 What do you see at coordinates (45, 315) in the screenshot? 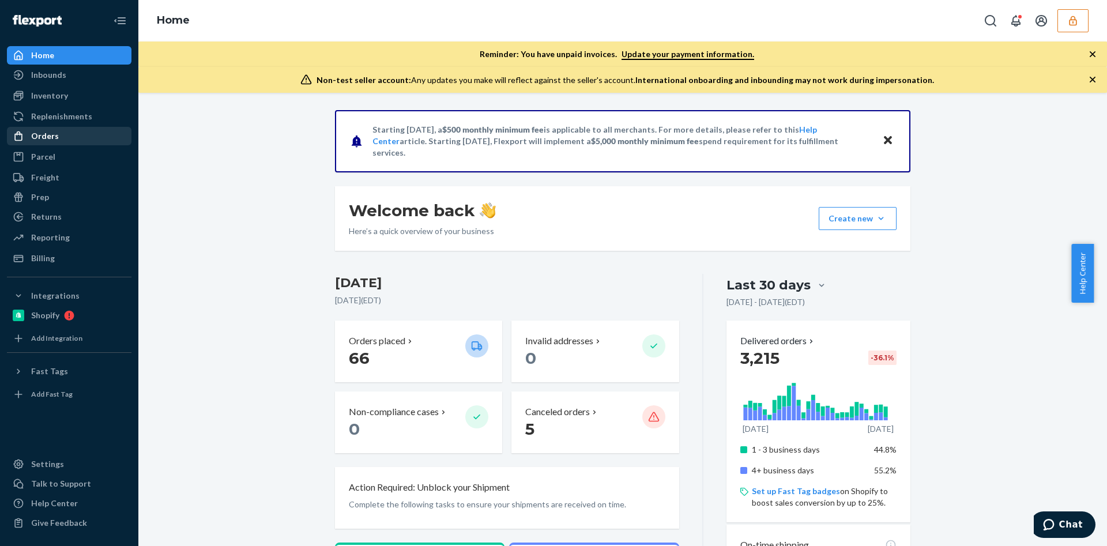
I see `div: Shopify` at bounding box center [45, 315].